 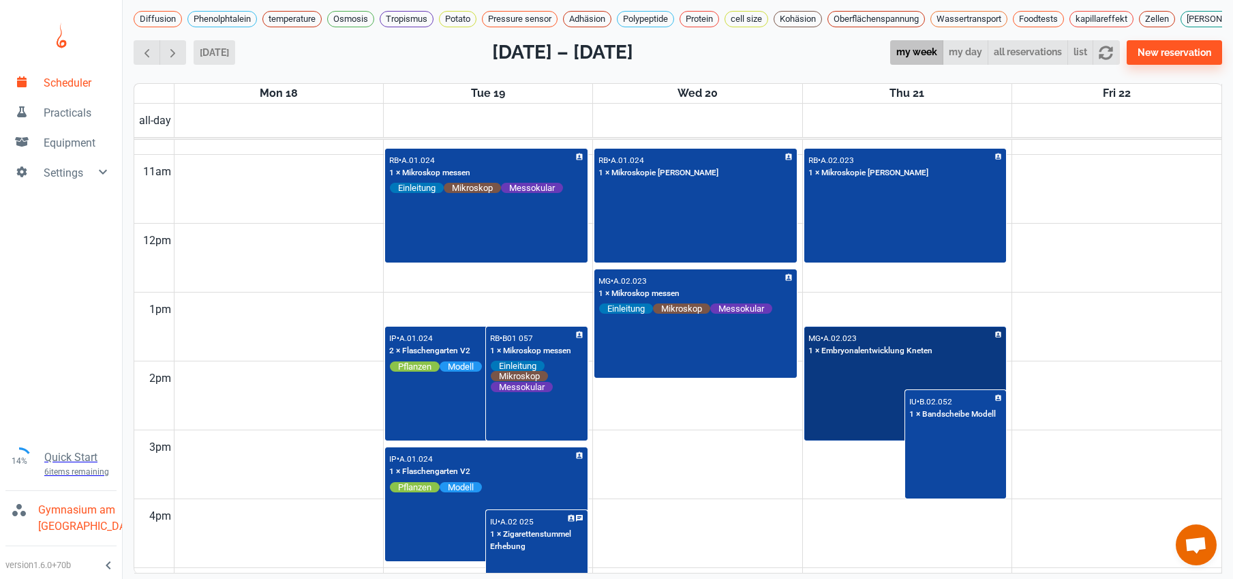 I want to click on div: Tropismus, so click(x=406, y=19).